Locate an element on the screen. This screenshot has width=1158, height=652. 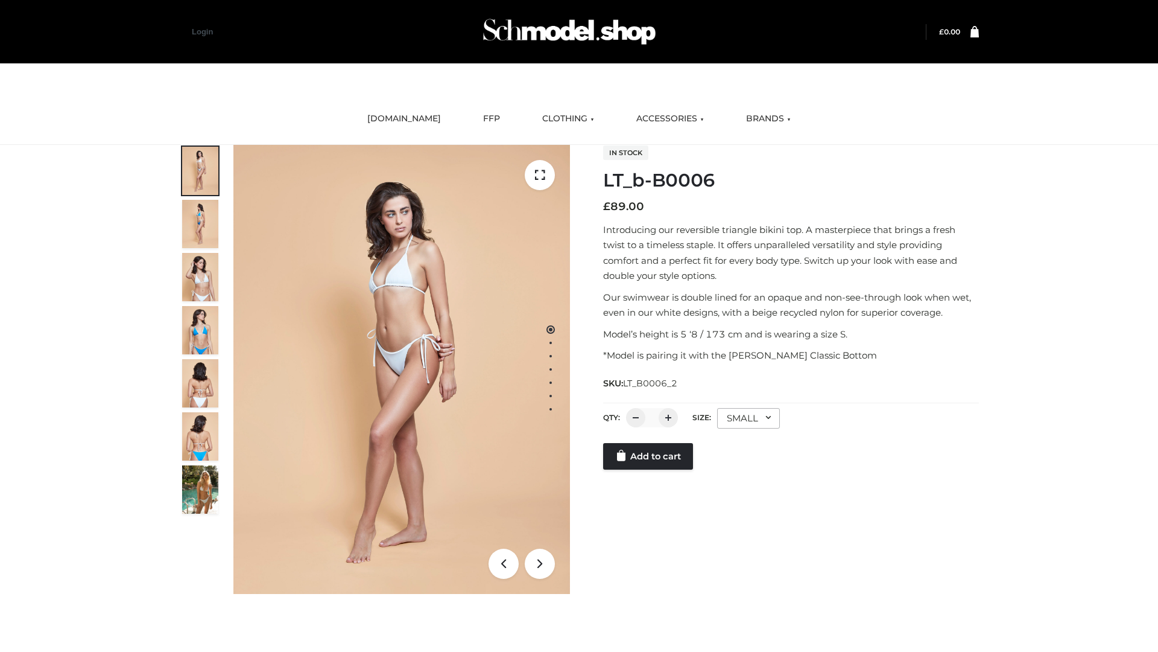
a: FFP is located at coordinates (492, 119).